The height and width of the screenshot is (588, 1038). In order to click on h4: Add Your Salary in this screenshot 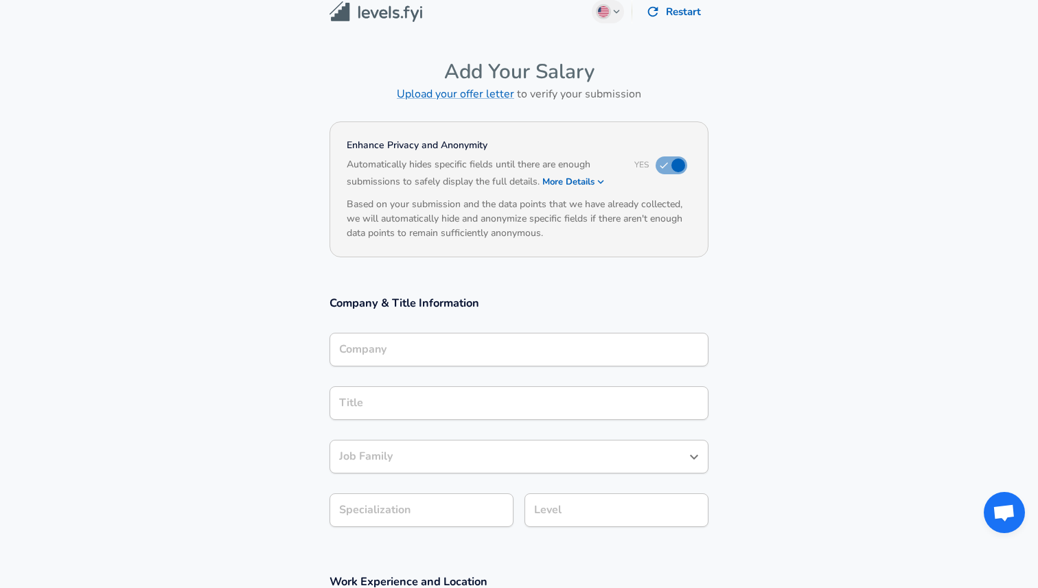, I will do `click(519, 71)`.